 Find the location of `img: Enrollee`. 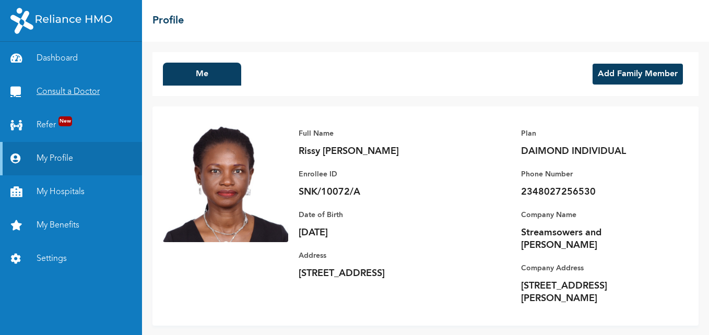

img: Enrollee is located at coordinates (226, 180).